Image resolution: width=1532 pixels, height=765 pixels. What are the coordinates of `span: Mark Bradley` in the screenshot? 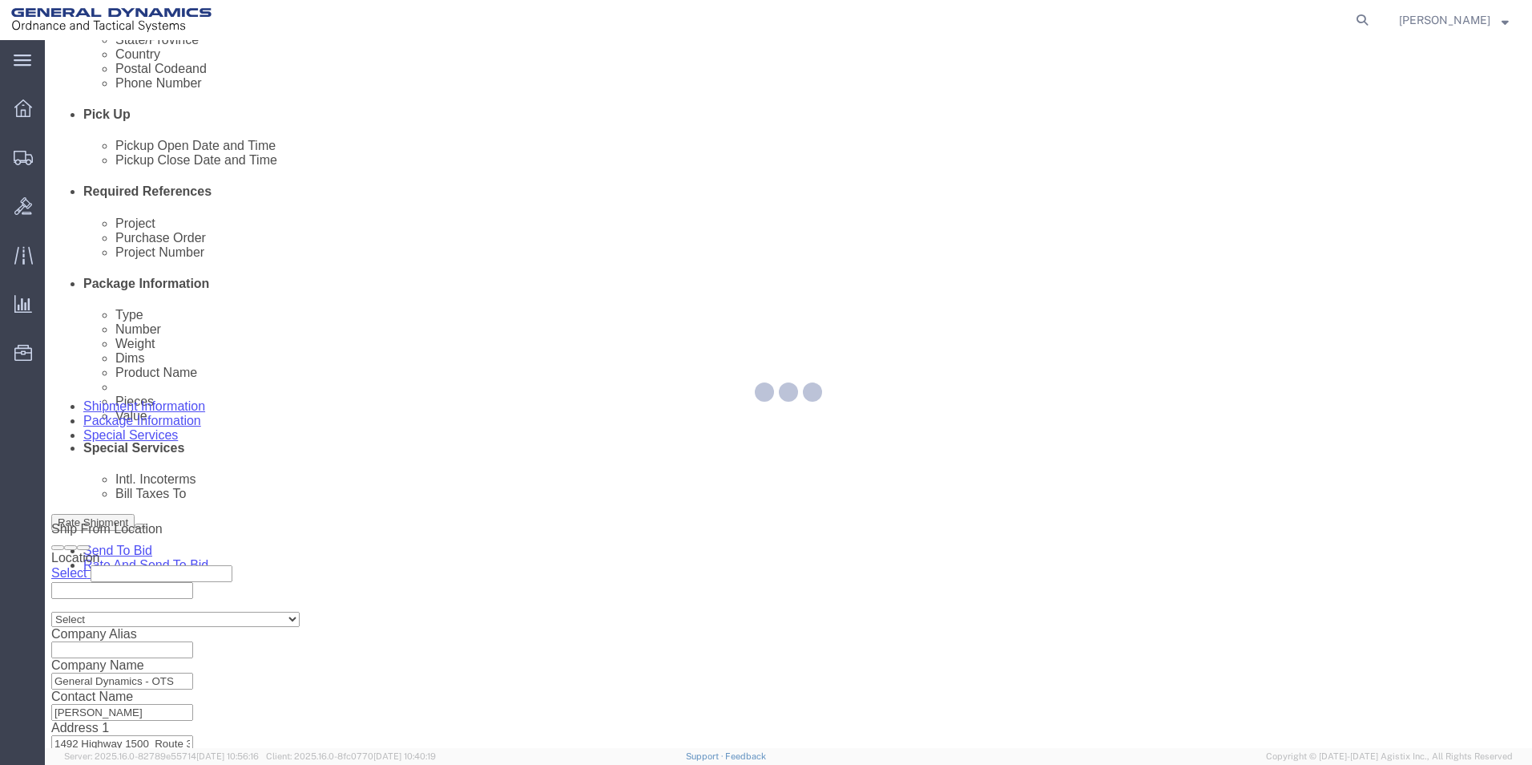 It's located at (1445, 20).